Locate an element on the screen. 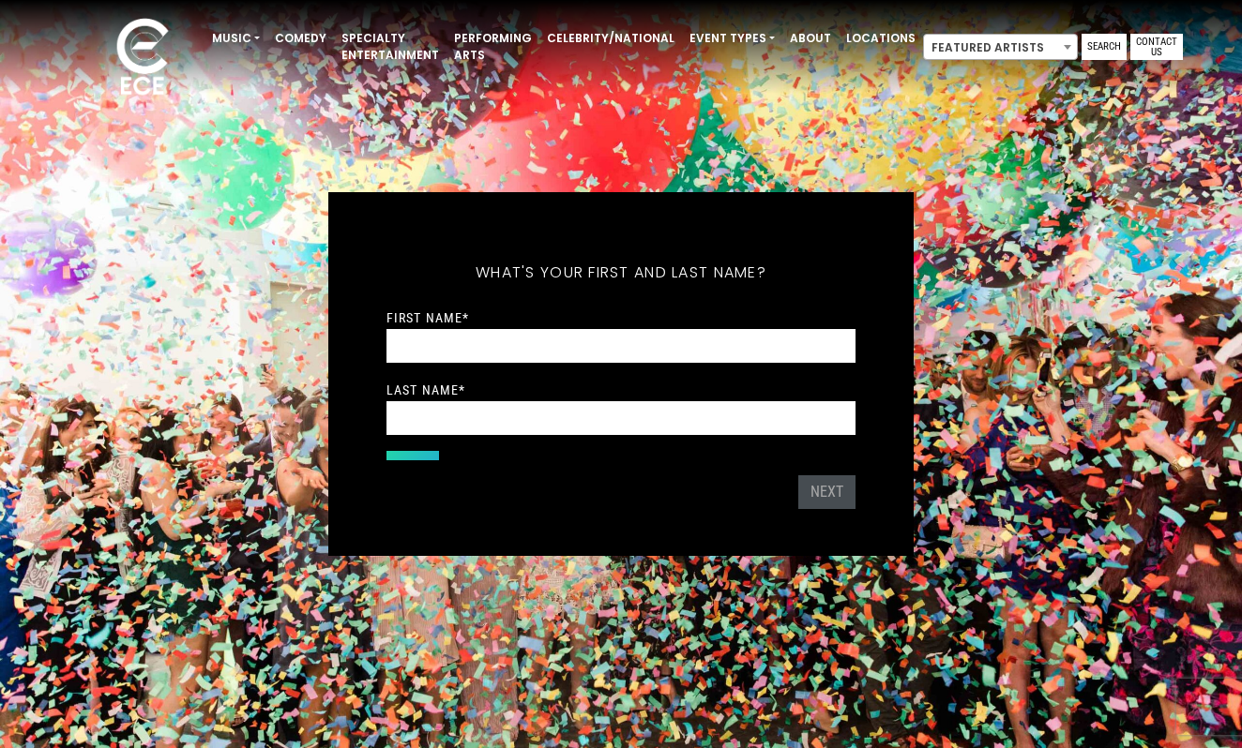 The image size is (1242, 748). a: Specialty Entertainment is located at coordinates (390, 47).